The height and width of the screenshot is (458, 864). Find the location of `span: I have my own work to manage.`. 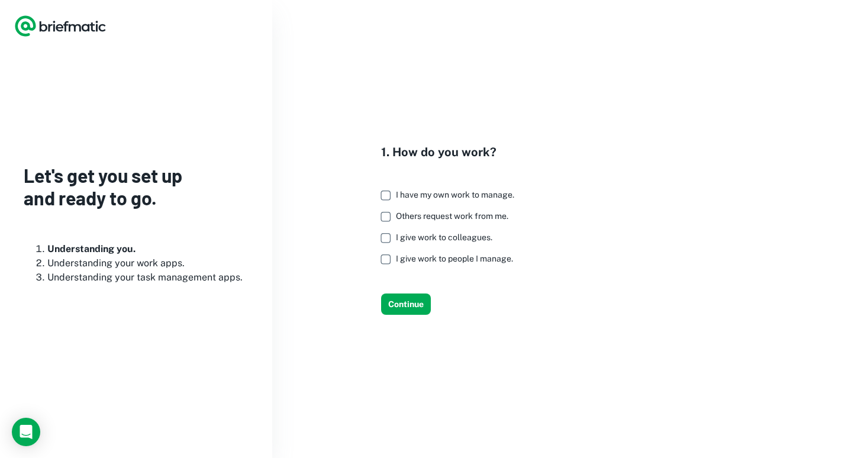

span: I have my own work to manage. is located at coordinates (455, 195).